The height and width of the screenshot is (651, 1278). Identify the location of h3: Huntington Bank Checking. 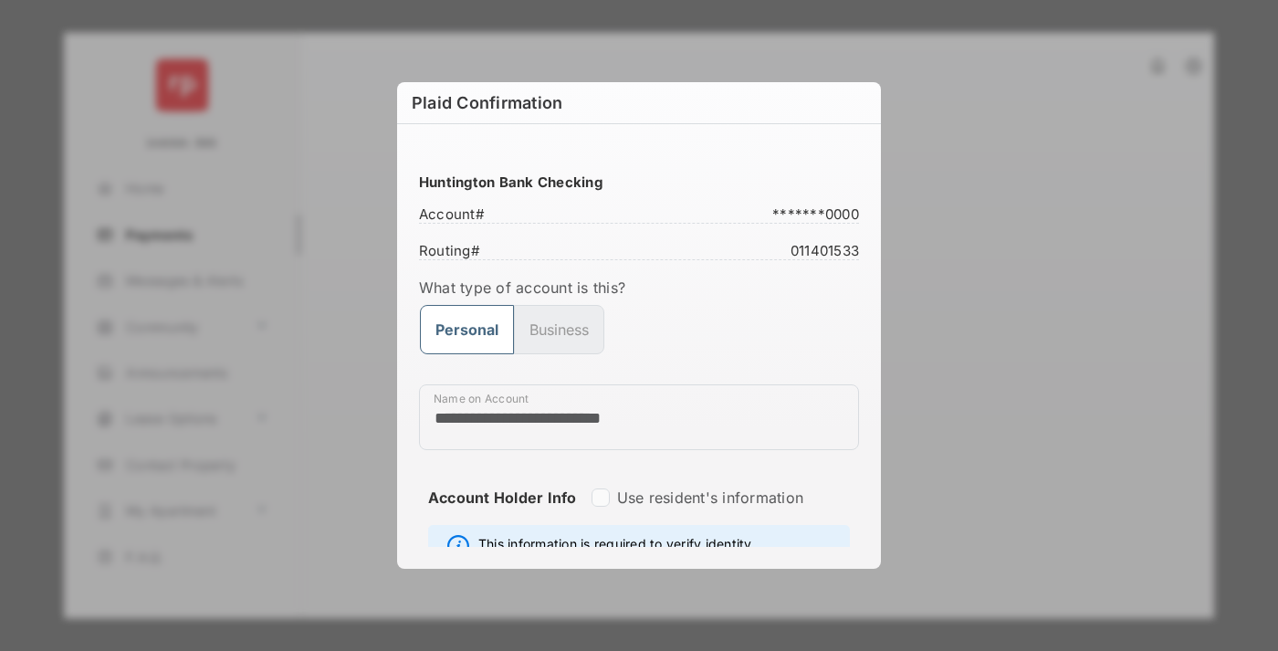
(639, 182).